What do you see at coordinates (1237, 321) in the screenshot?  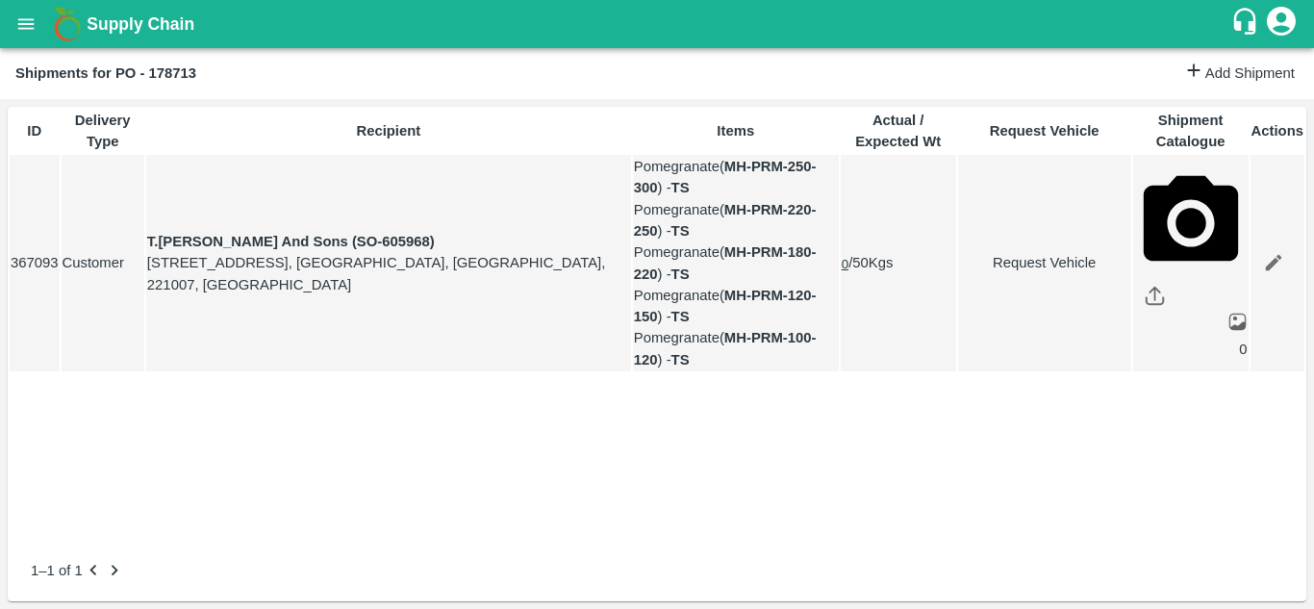 I see `img: preview` at bounding box center [1237, 321].